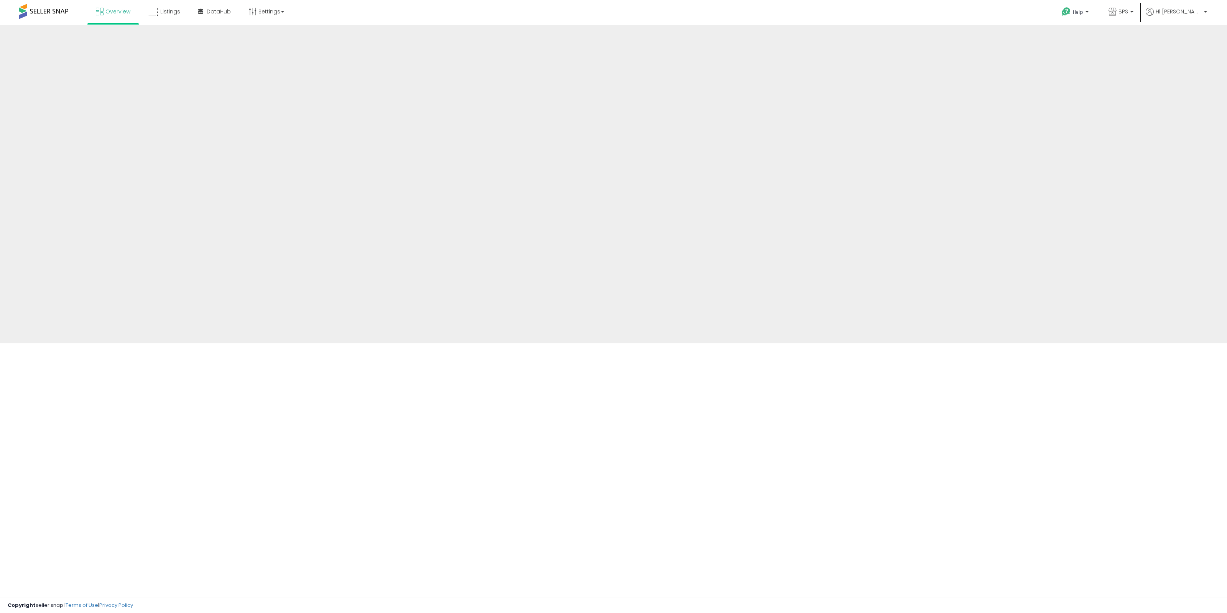  What do you see at coordinates (118, 12) in the screenshot?
I see `span: Overview` at bounding box center [118, 12].